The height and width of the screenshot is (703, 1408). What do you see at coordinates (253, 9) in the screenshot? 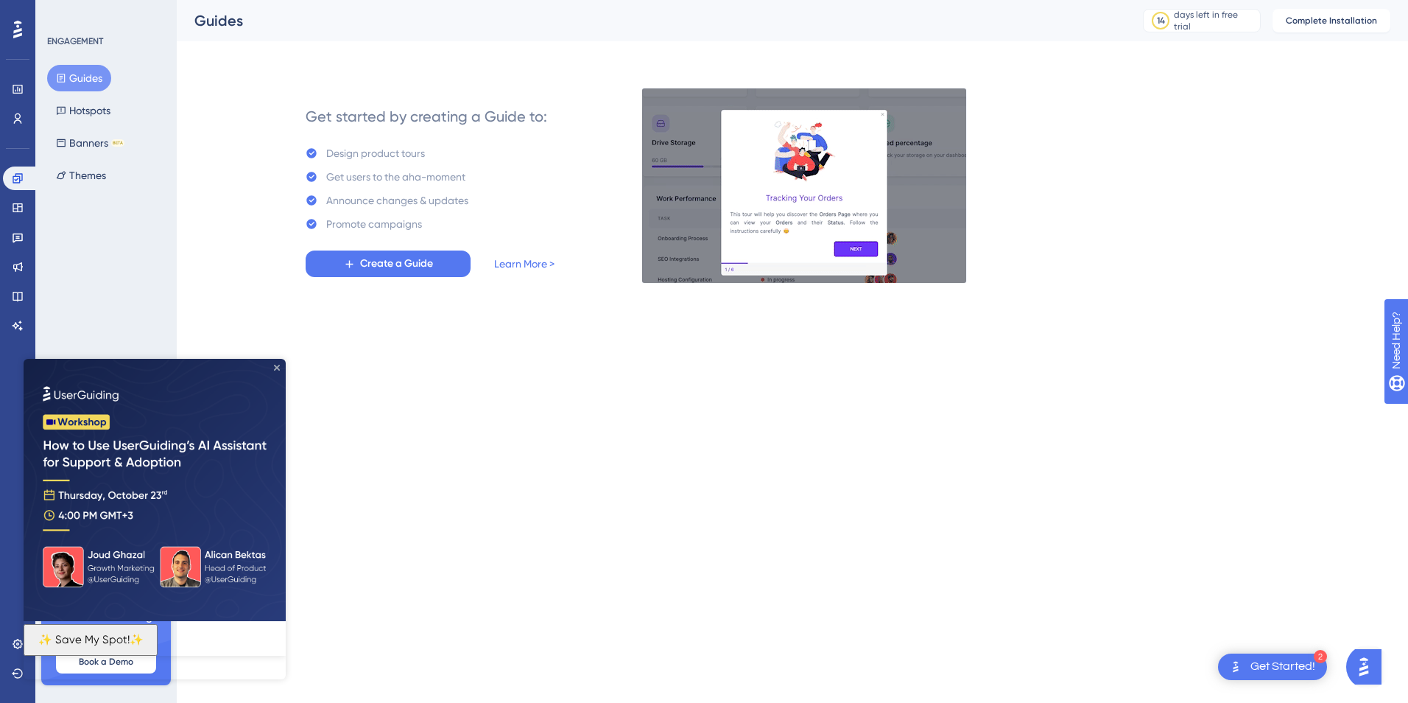
I see `div: Close Preview` at bounding box center [253, 9].